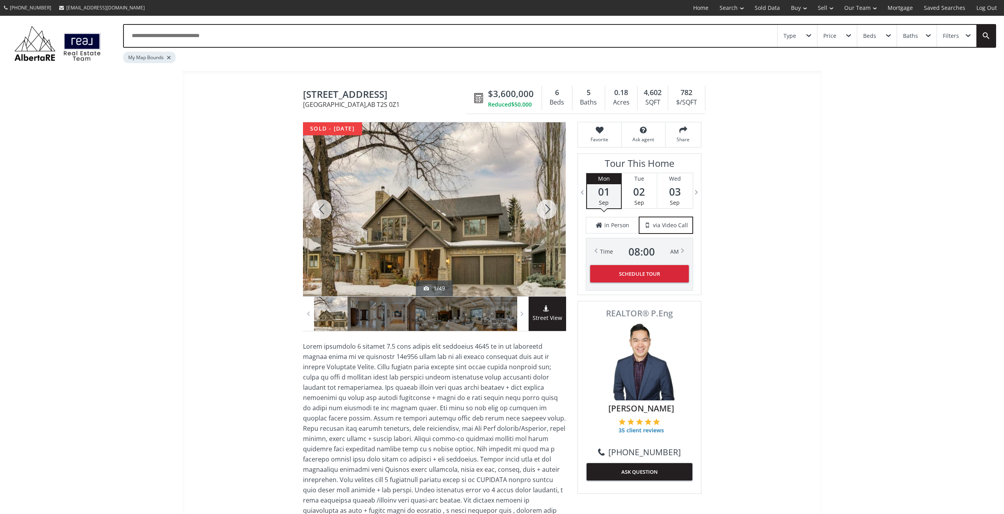  I want to click on span: 02, so click(639, 192).